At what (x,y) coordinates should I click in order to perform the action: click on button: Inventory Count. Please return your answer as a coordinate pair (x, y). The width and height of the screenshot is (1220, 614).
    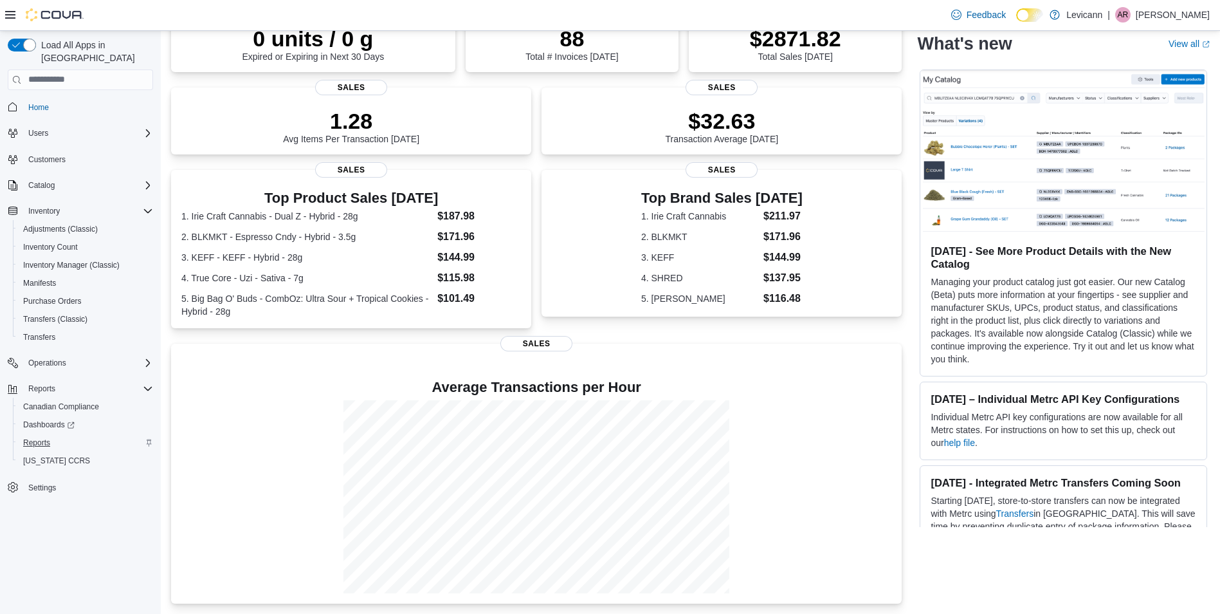
    Looking at the image, I should click on (86, 247).